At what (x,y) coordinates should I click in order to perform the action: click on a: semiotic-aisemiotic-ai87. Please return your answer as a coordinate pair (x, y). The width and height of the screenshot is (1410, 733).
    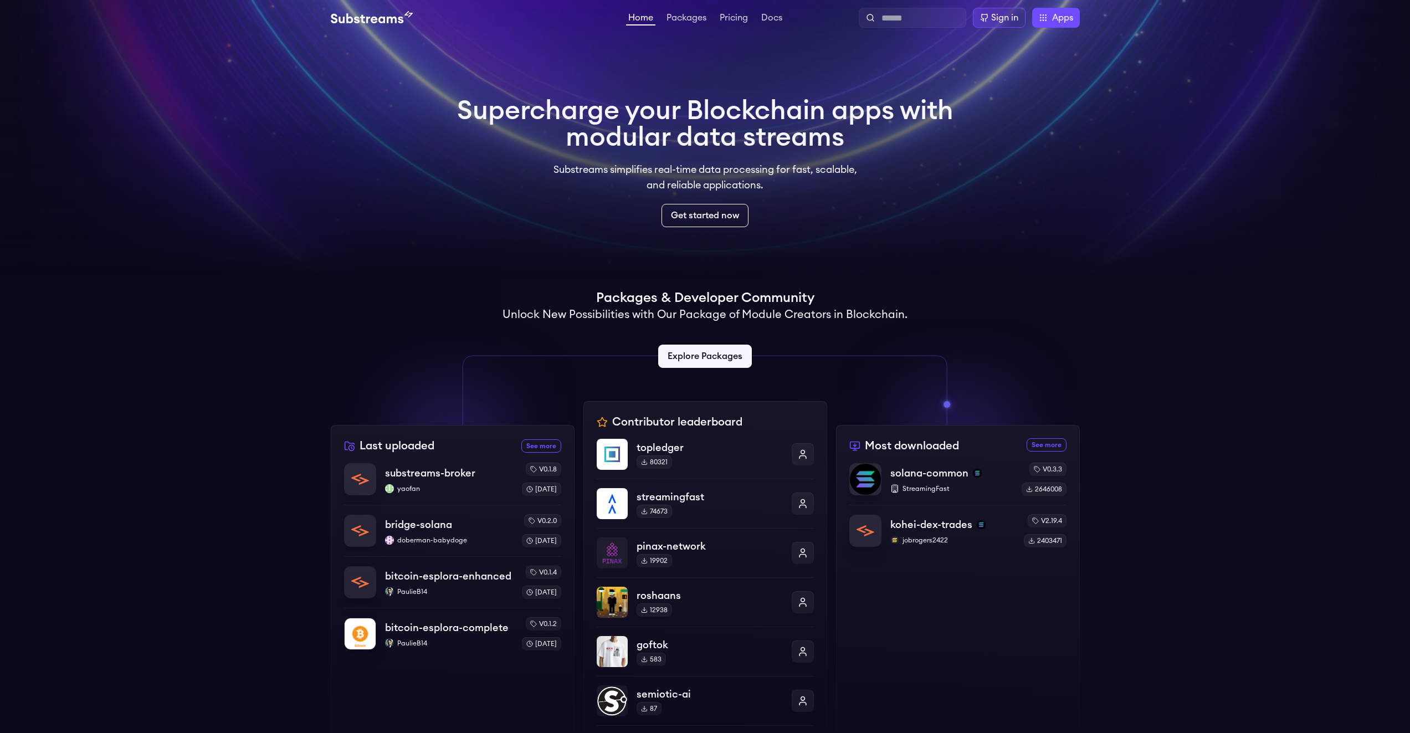
    Looking at the image, I should click on (705, 700).